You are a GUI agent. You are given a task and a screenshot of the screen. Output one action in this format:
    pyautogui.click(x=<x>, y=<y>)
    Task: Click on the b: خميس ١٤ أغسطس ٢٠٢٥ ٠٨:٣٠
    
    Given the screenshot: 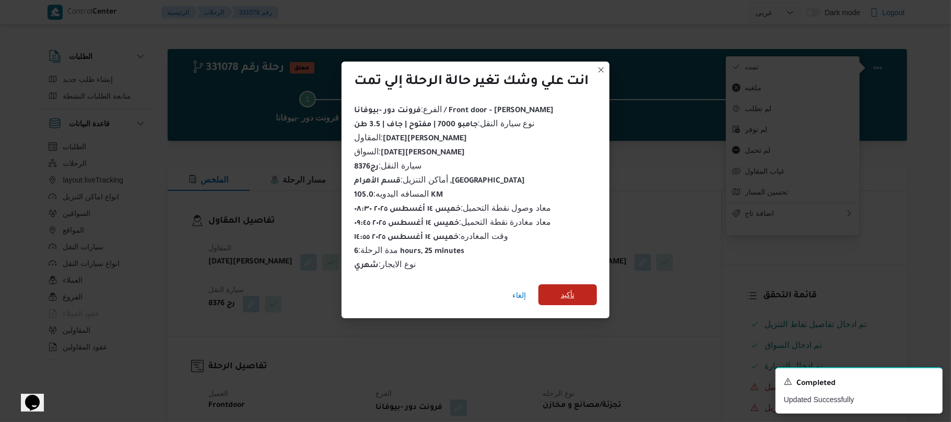 What is the action you would take?
    pyautogui.click(x=407, y=210)
    